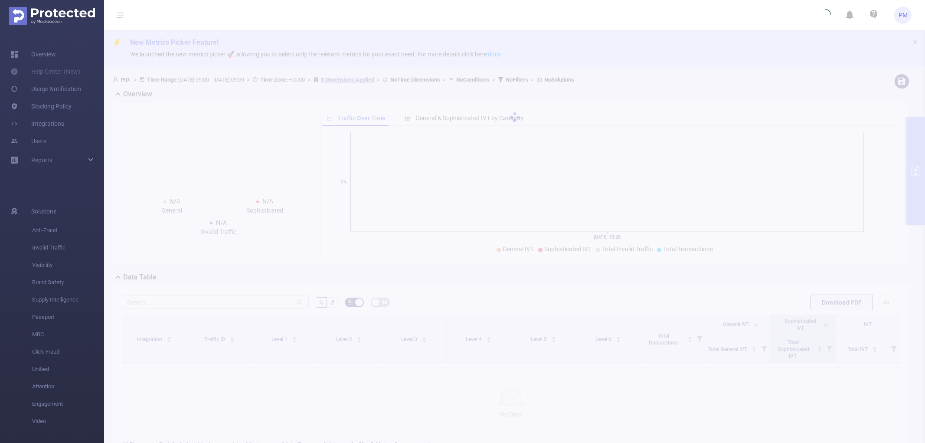  I want to click on span: Visibility, so click(68, 265).